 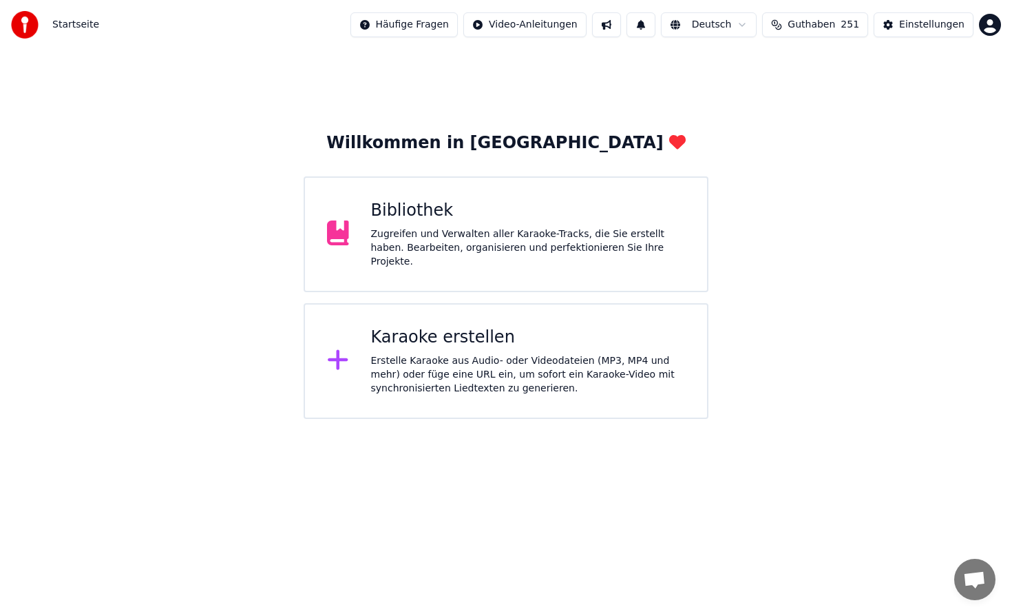 I want to click on button: Video-Anleitungen, so click(x=525, y=25).